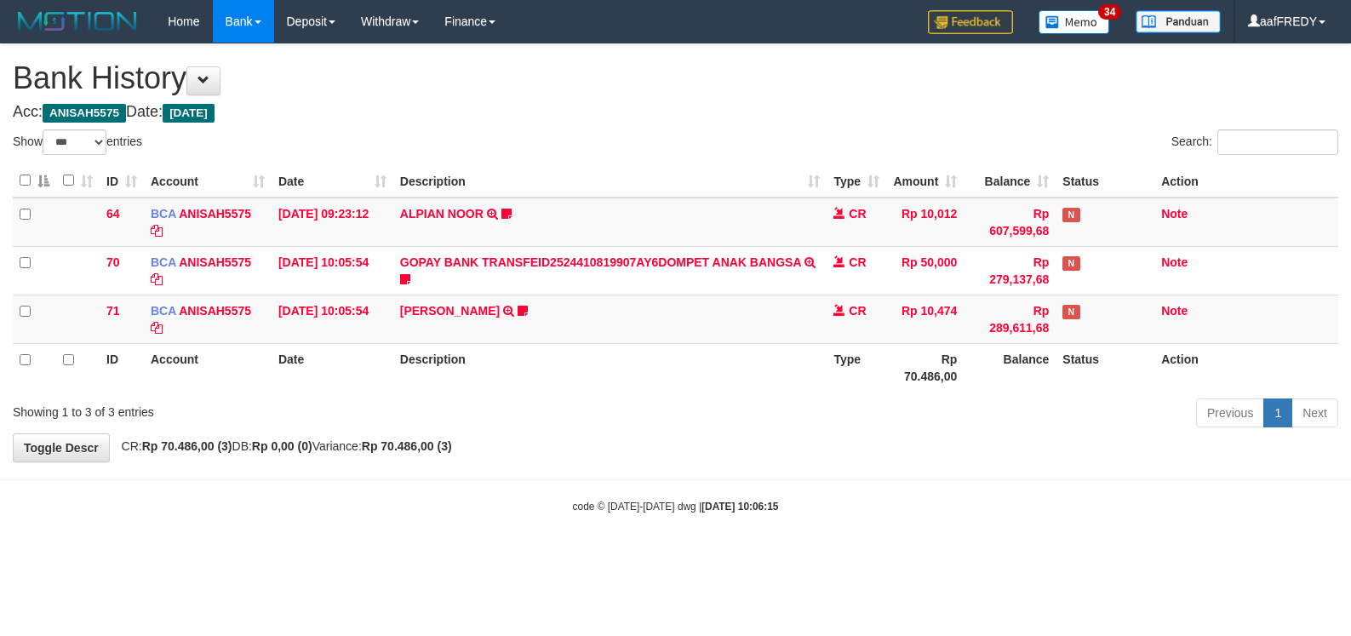 This screenshot has height=636, width=1351. What do you see at coordinates (675, 112) in the screenshot?
I see `h4: Acc: Date:` at bounding box center [675, 112].